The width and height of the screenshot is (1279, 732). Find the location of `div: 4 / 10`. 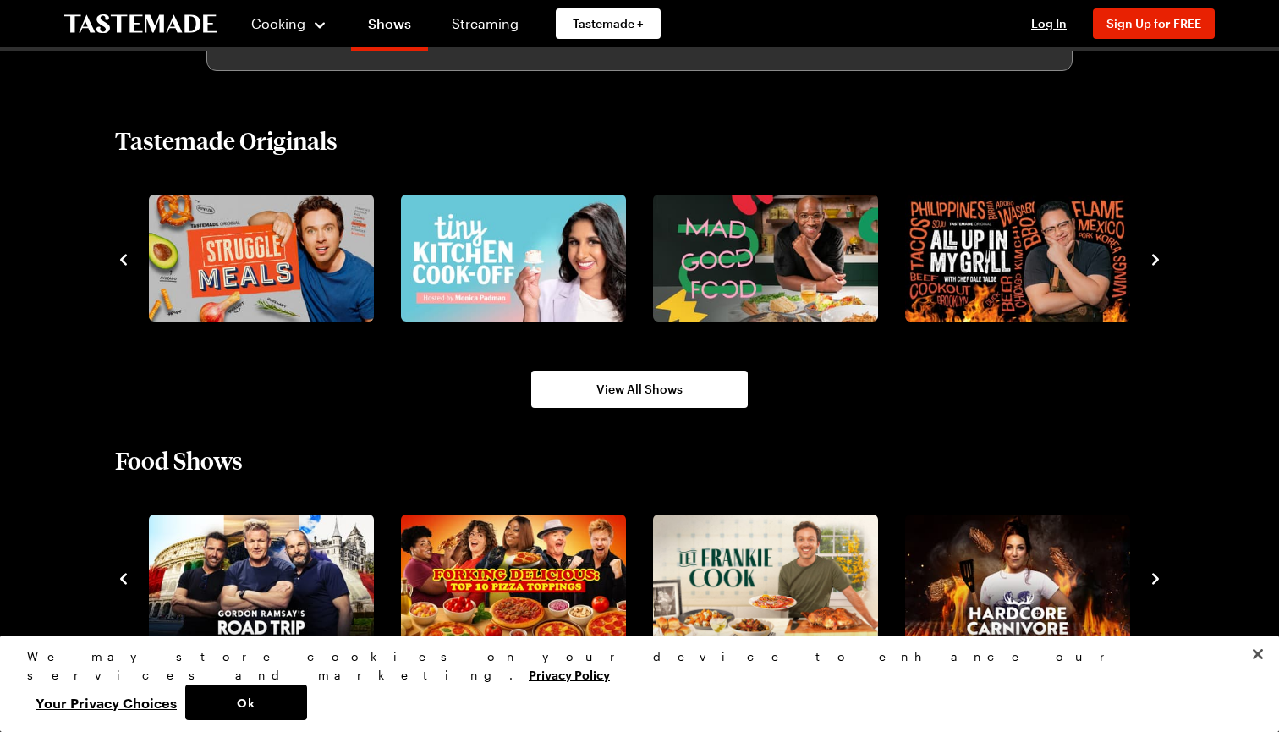

div: 4 / 10 is located at coordinates (772, 578).